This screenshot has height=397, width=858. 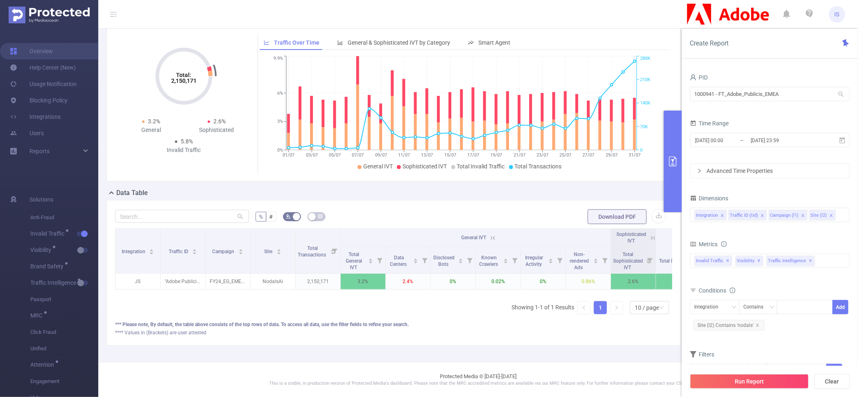 What do you see at coordinates (489, 261) in the screenshot?
I see `span: Known Crawlers` at bounding box center [489, 261].